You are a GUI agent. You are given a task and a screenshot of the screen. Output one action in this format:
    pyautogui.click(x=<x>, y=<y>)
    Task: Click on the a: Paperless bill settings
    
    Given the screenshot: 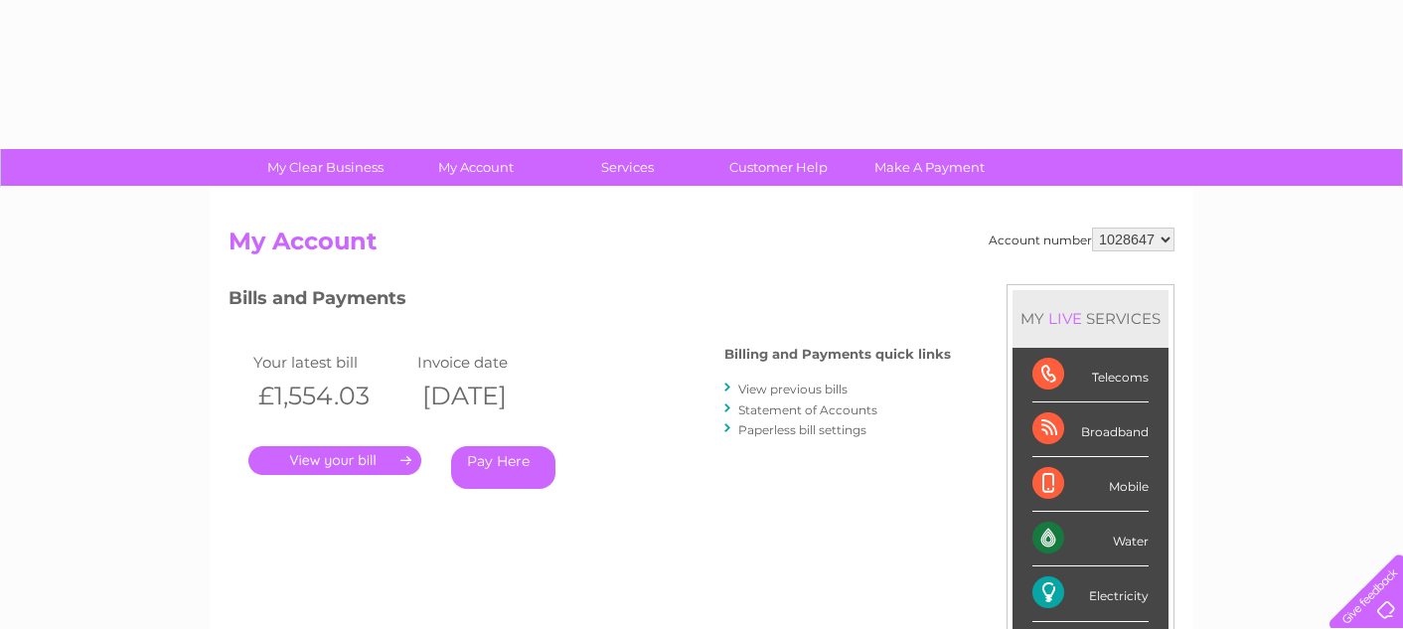 What is the action you would take?
    pyautogui.click(x=802, y=429)
    